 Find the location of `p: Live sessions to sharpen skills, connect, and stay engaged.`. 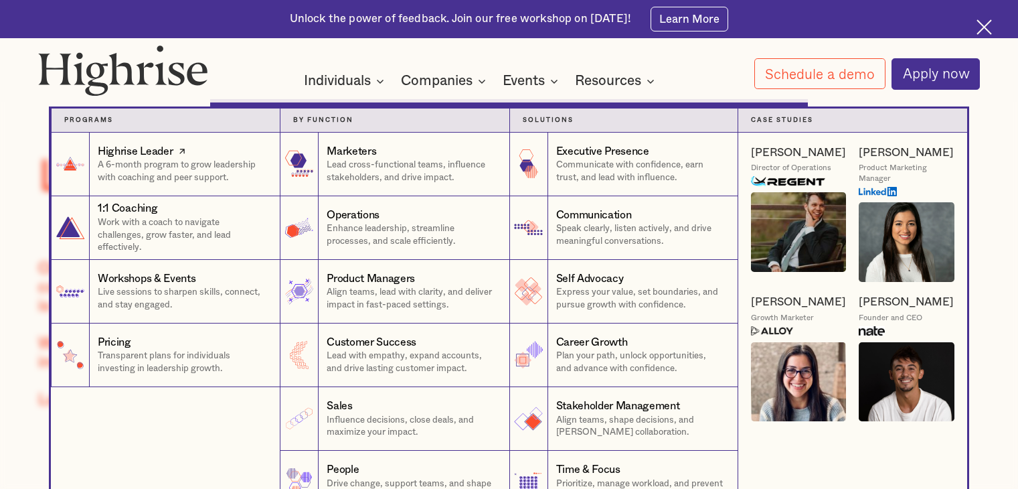

p: Live sessions to sharpen skills, connect, and stay engaged. is located at coordinates (182, 298).